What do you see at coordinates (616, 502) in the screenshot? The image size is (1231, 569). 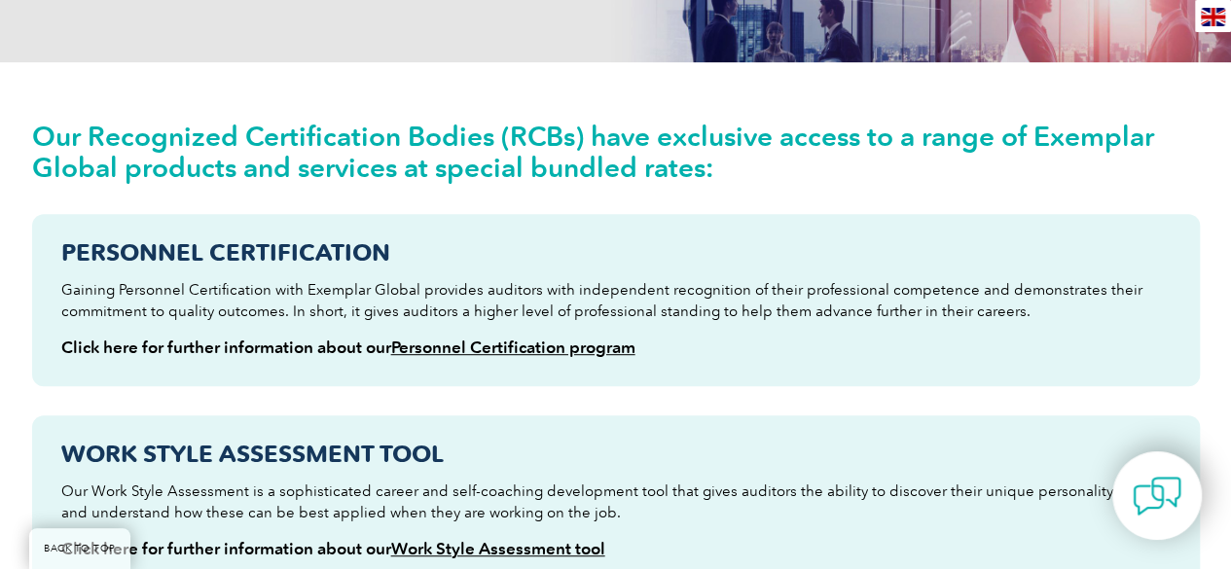 I see `p: Our Work Style Assessment is a sophisticated career and self-coaching development tool that gives...` at bounding box center [616, 502].